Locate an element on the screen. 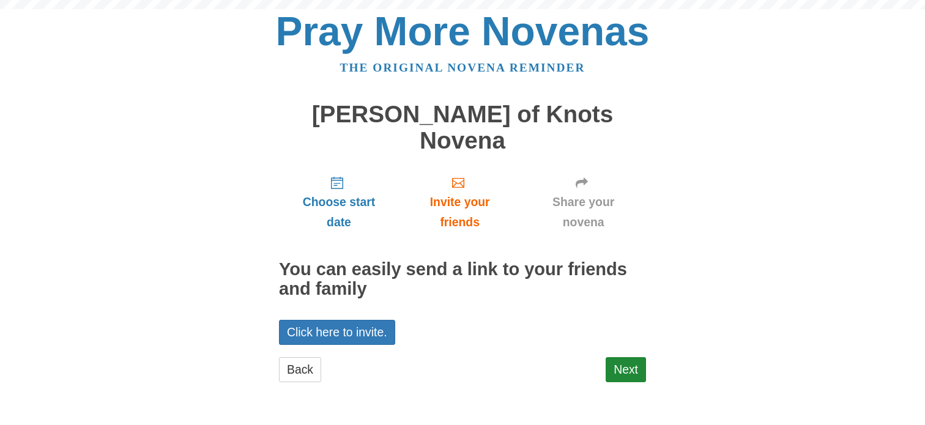 This screenshot has height=425, width=925. a: Pray More Novenas is located at coordinates (462, 31).